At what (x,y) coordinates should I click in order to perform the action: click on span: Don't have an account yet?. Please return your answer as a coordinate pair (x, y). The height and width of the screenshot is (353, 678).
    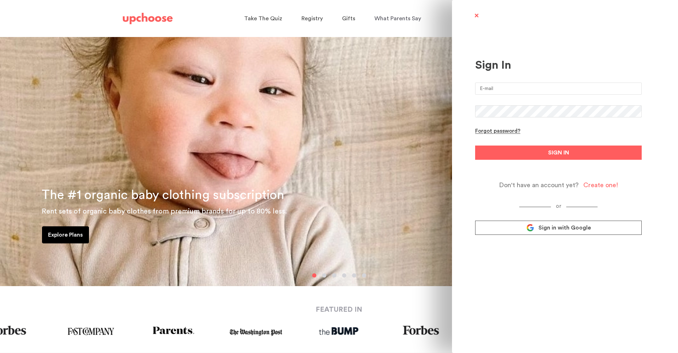
    Looking at the image, I should click on (539, 185).